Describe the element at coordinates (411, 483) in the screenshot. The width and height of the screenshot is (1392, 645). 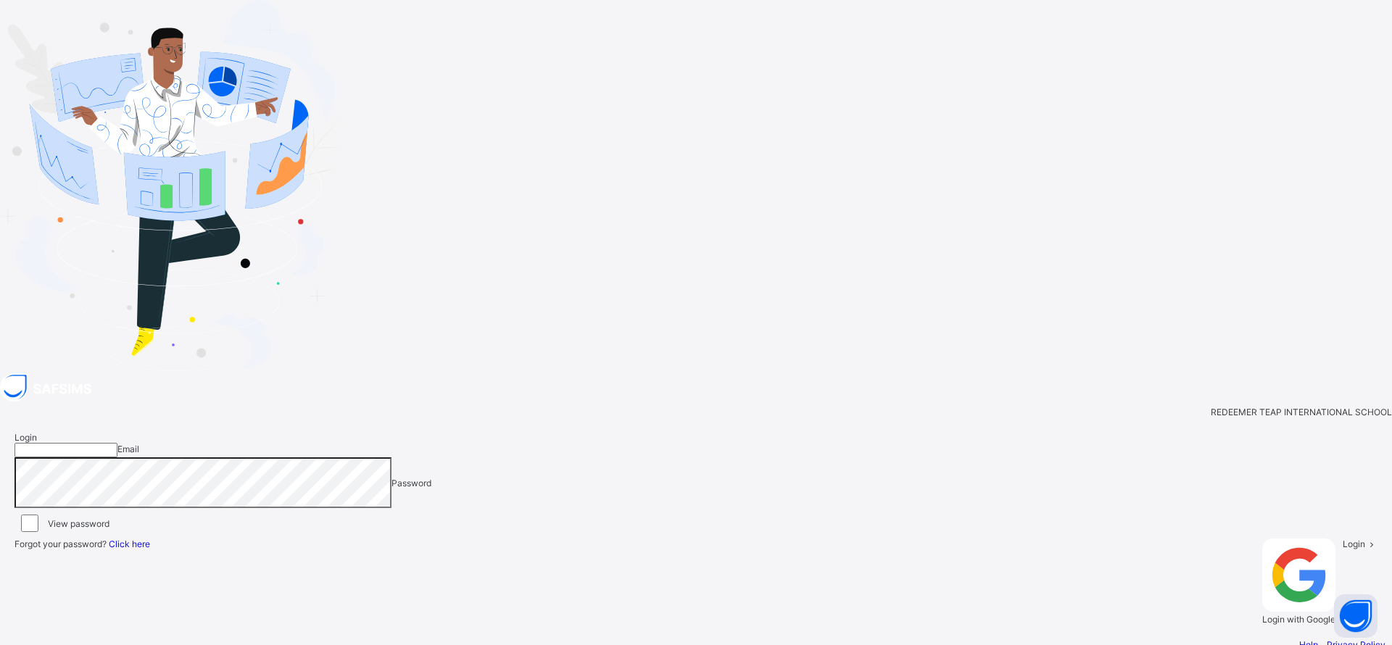
I see `span: Password` at that location.